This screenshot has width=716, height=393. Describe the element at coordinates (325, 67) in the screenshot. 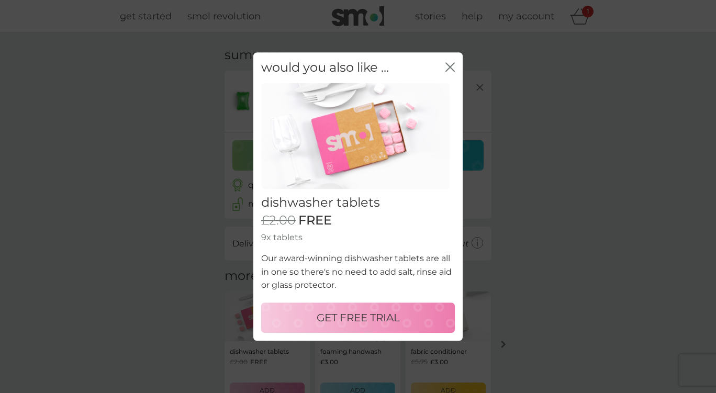

I see `h2: would you also like ...` at that location.